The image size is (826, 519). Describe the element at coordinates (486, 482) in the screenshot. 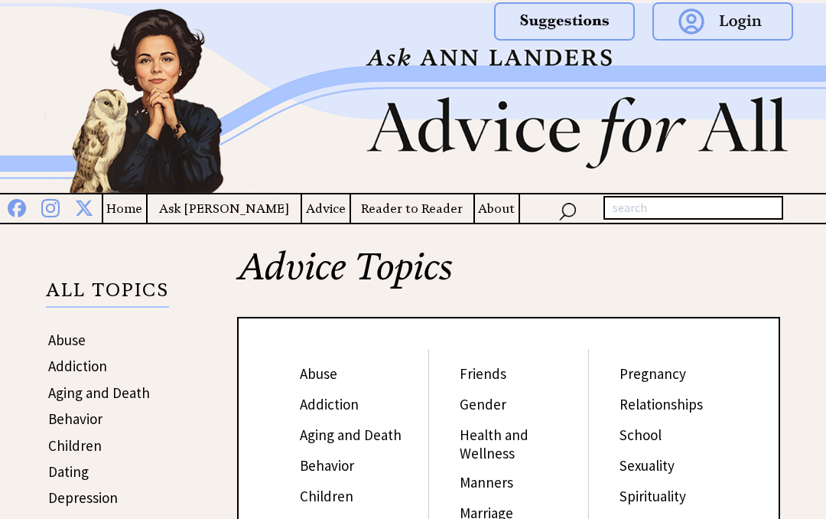

I see `a: Manners` at that location.